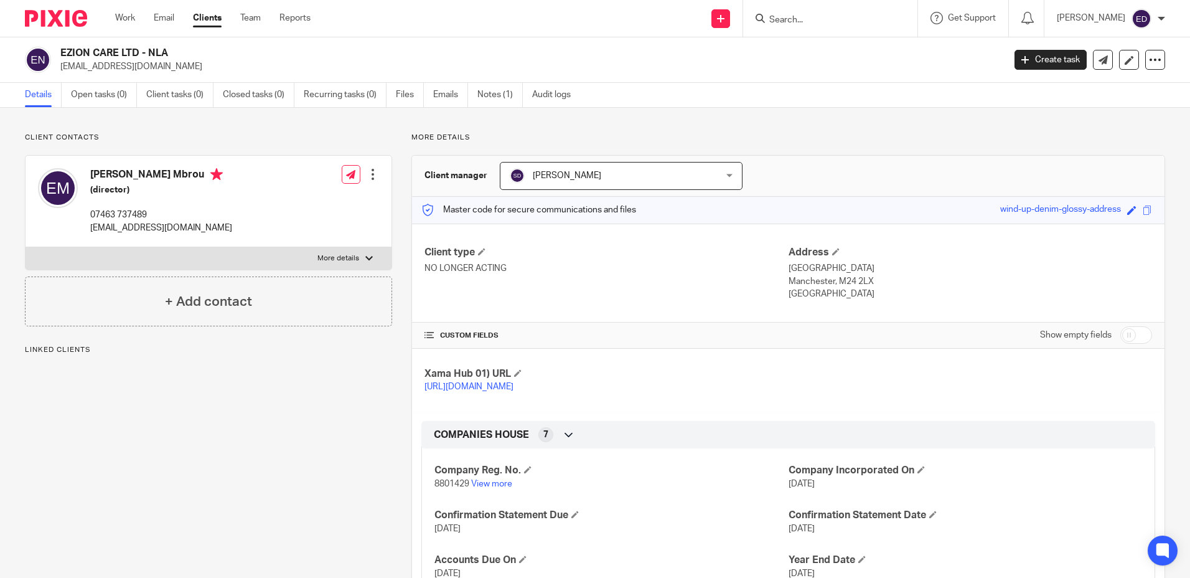 The width and height of the screenshot is (1190, 578). I want to click on h4: Confirmation Statement Due, so click(611, 515).